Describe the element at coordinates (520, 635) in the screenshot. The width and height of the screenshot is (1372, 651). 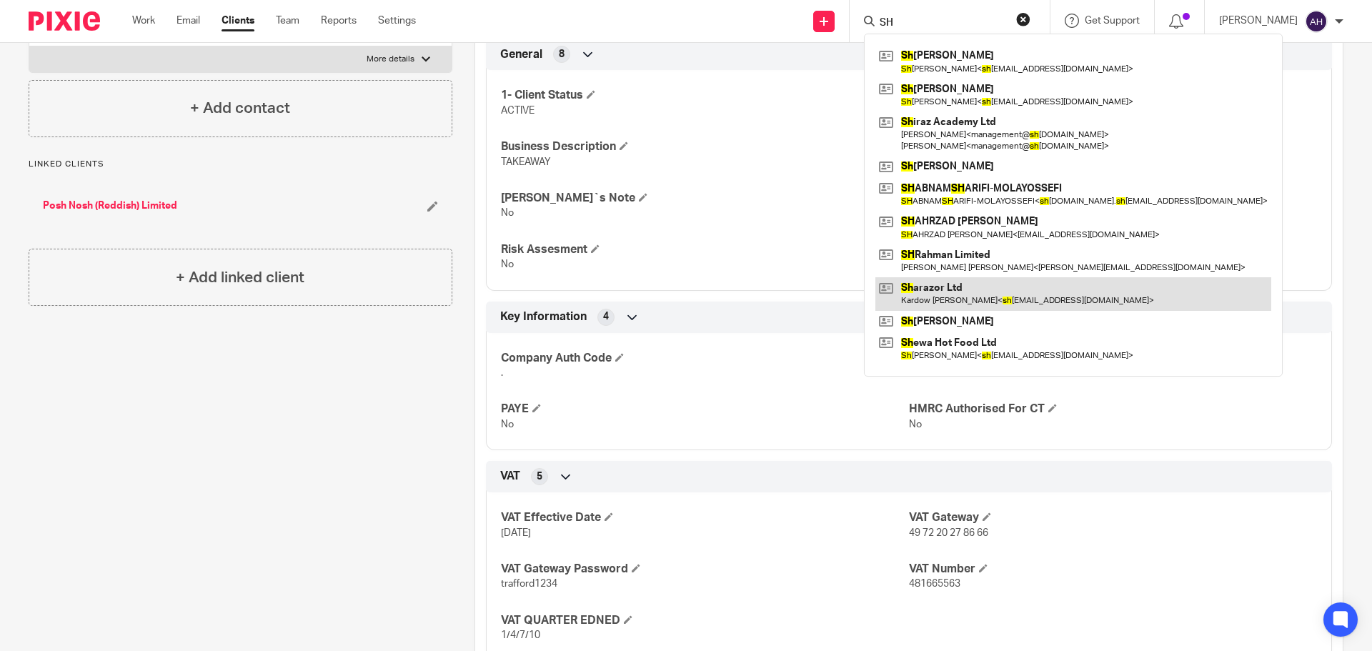
I see `span: 1/4/7/10` at that location.